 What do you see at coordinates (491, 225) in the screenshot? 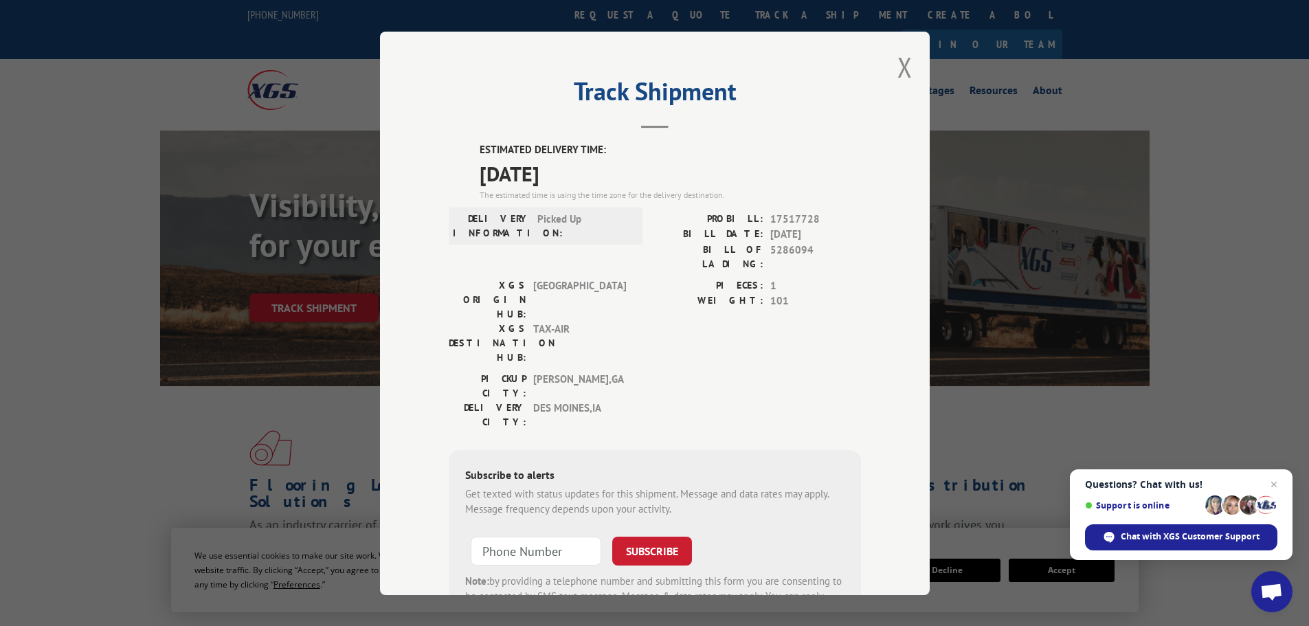
I see `label: DELIVERY INFORMATION:` at bounding box center [491, 225].